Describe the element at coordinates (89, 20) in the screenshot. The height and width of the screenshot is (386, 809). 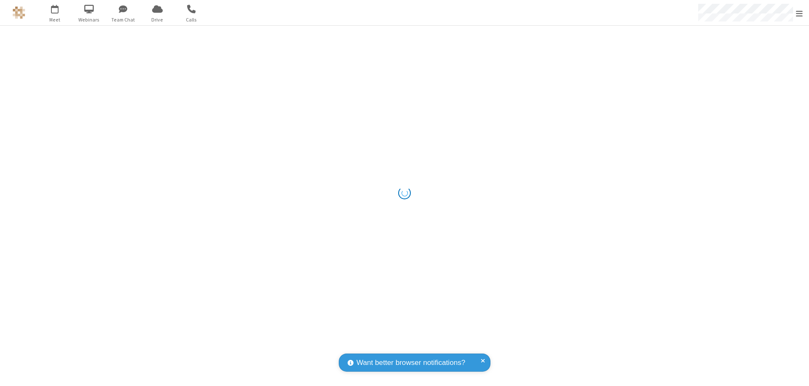
I see `span: Webinars` at that location.